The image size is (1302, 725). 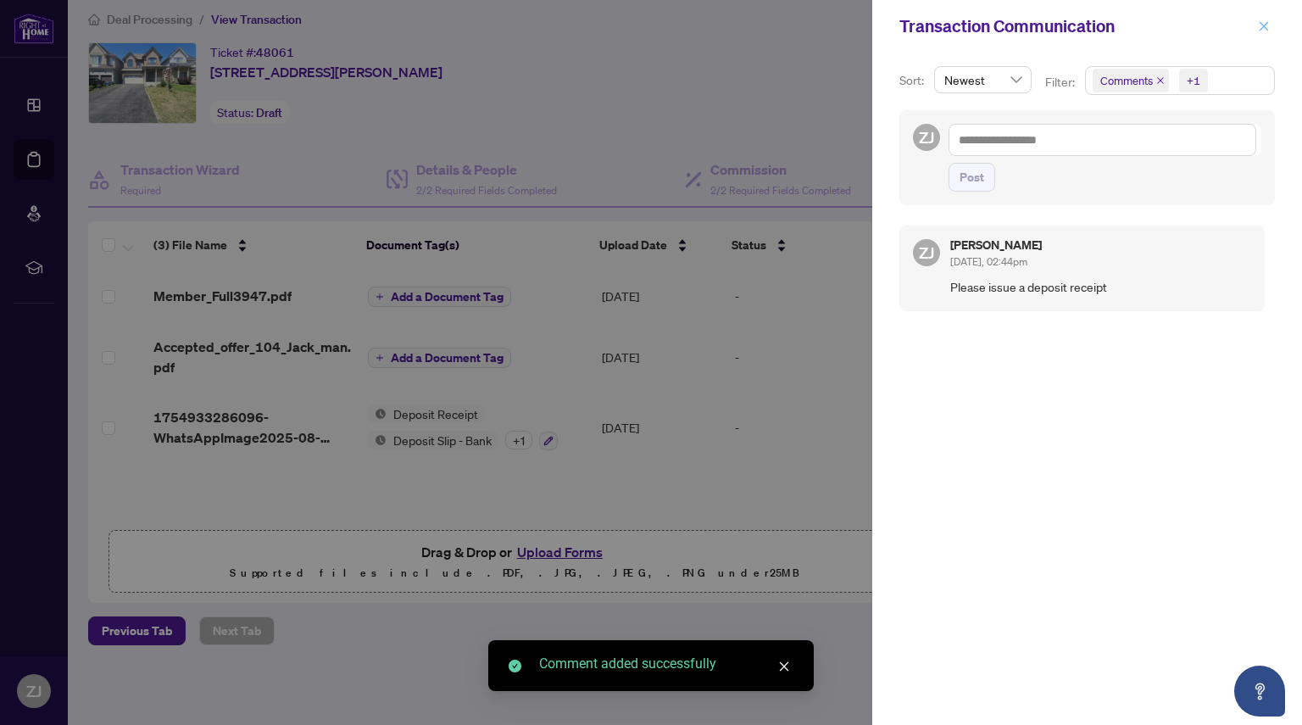 I want to click on div: Comment added successfully, so click(x=666, y=664).